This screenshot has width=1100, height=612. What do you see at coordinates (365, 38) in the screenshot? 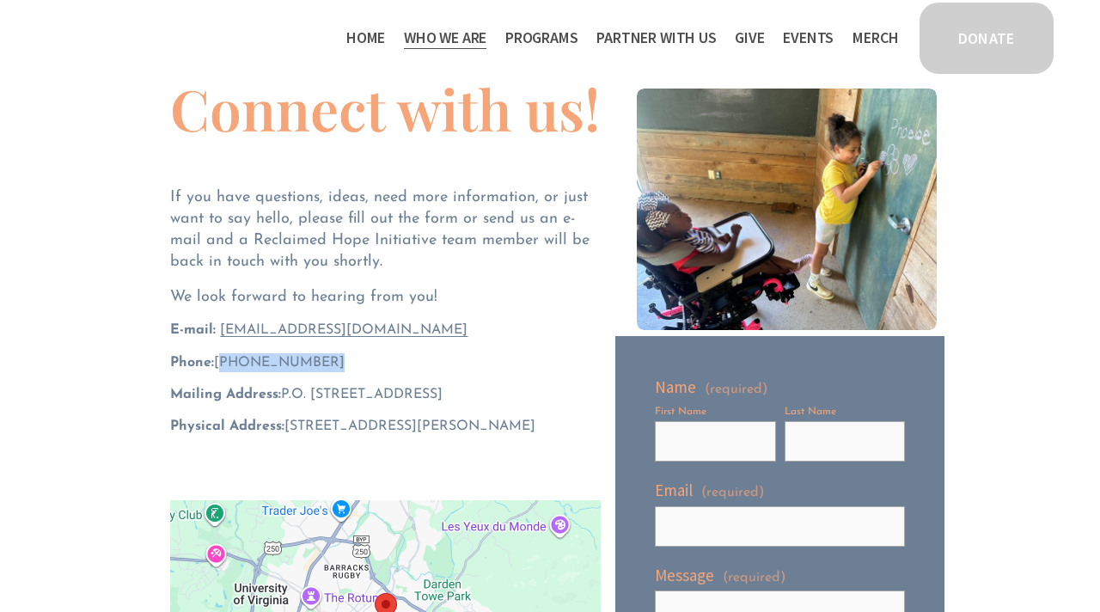
I see `a: Home` at bounding box center [365, 38].